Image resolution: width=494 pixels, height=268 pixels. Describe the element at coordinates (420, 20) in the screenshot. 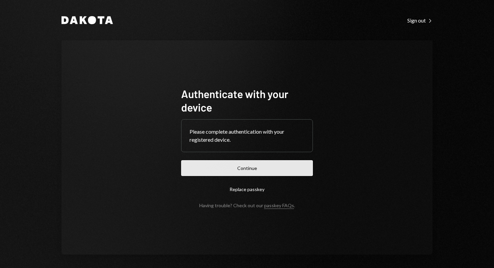

I see `a: Sign out` at that location.